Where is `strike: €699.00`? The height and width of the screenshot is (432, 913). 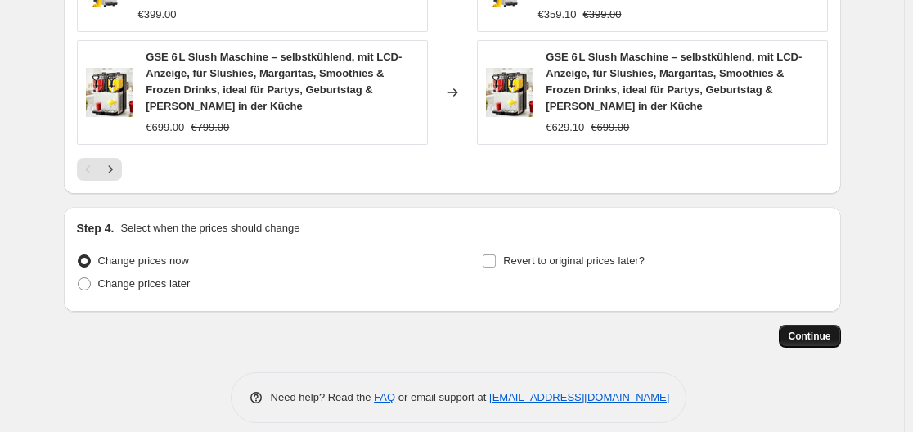 strike: €699.00 is located at coordinates (610, 128).